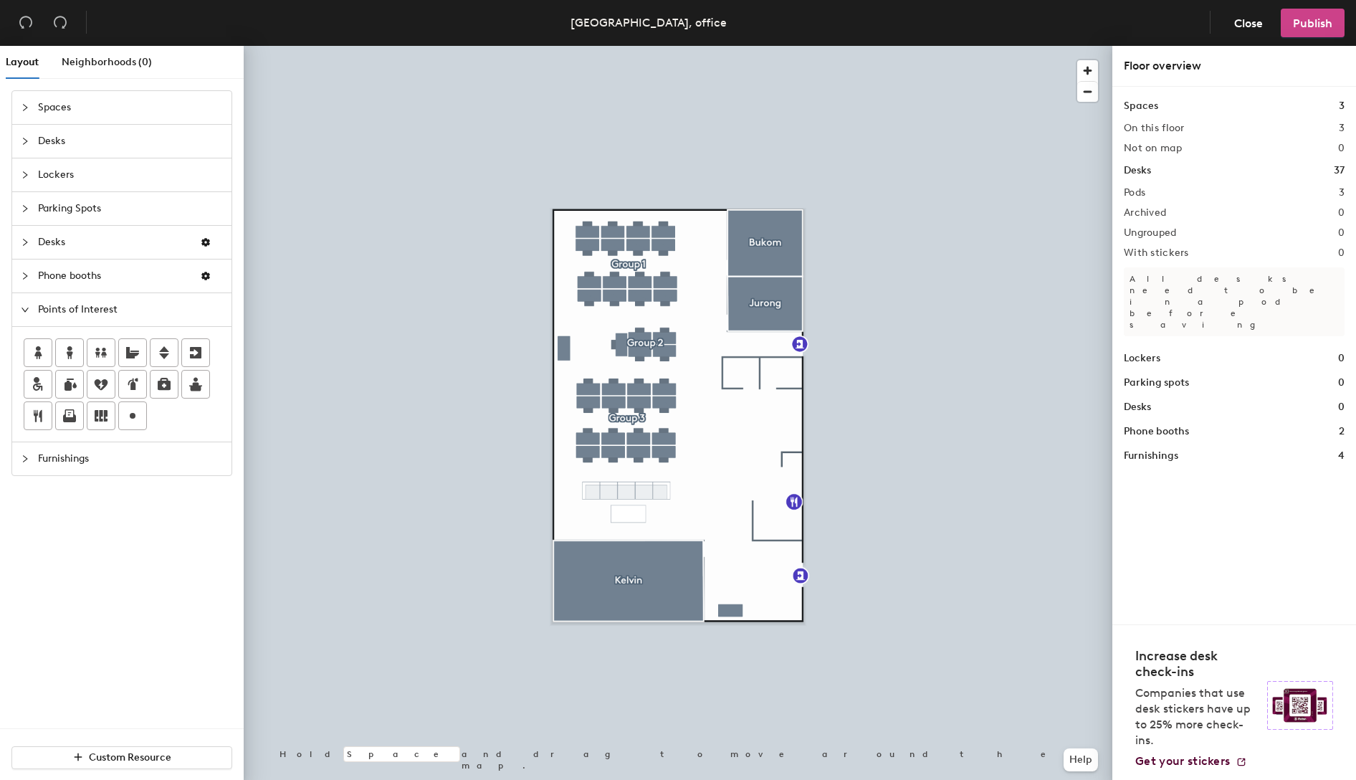  What do you see at coordinates (107, 62) in the screenshot?
I see `span: Neighborhoods (0)` at bounding box center [107, 62].